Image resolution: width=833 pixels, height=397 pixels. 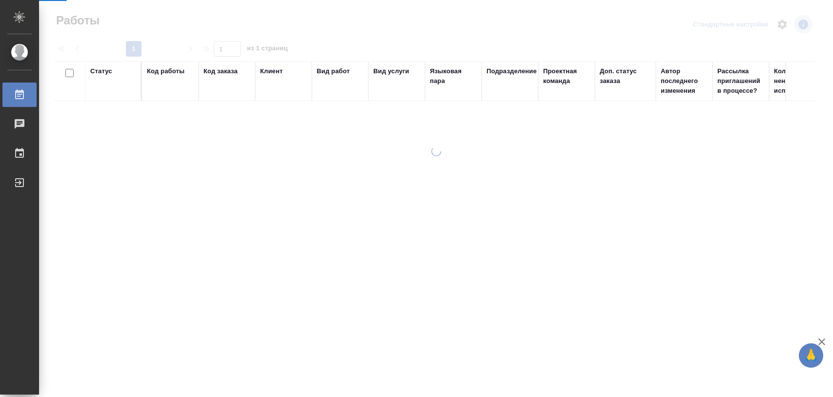 I want to click on div: Кол-во неназначенных исполнителей, so click(x=803, y=81).